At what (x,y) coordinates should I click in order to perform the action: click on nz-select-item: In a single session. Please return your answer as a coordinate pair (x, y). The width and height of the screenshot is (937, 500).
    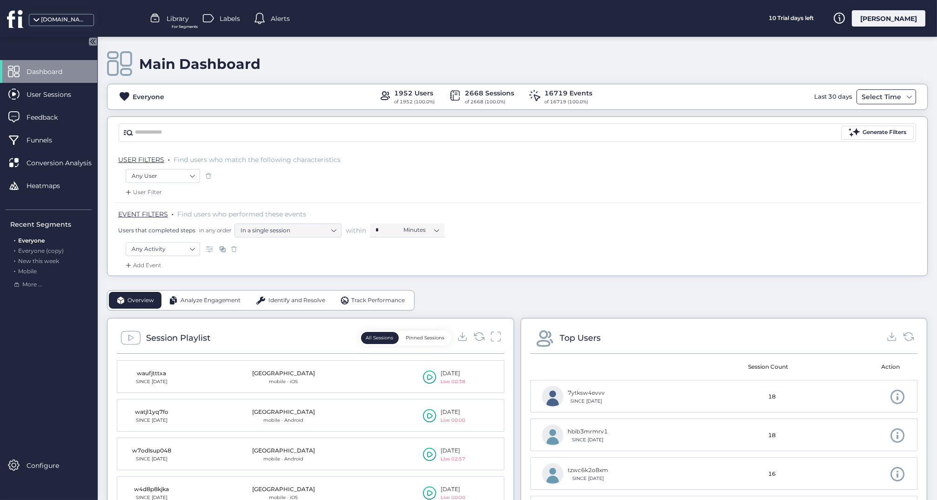
    Looking at the image, I should click on (288, 230).